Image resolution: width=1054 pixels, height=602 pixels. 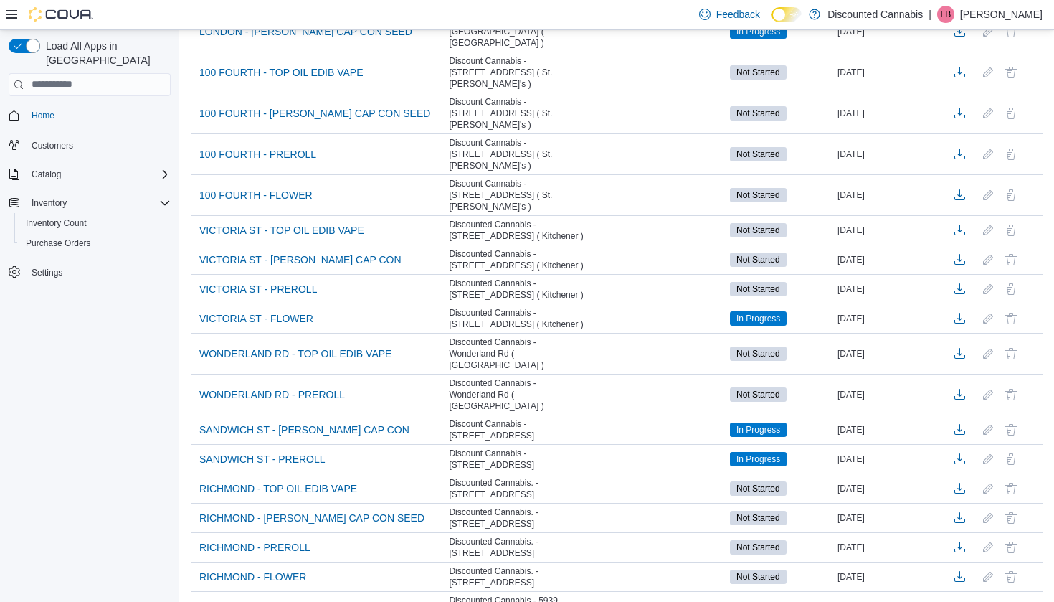 I want to click on button: Settings, so click(x=90, y=272).